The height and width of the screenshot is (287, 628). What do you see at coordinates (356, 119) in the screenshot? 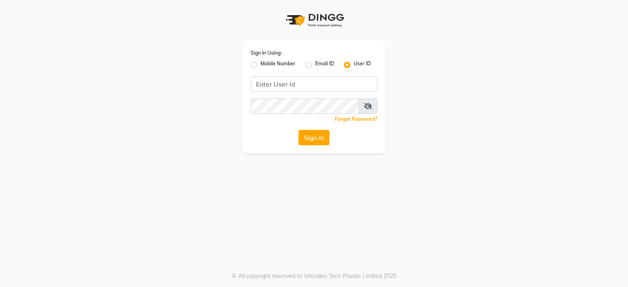
I see `a: Forgot Password?` at bounding box center [356, 119].